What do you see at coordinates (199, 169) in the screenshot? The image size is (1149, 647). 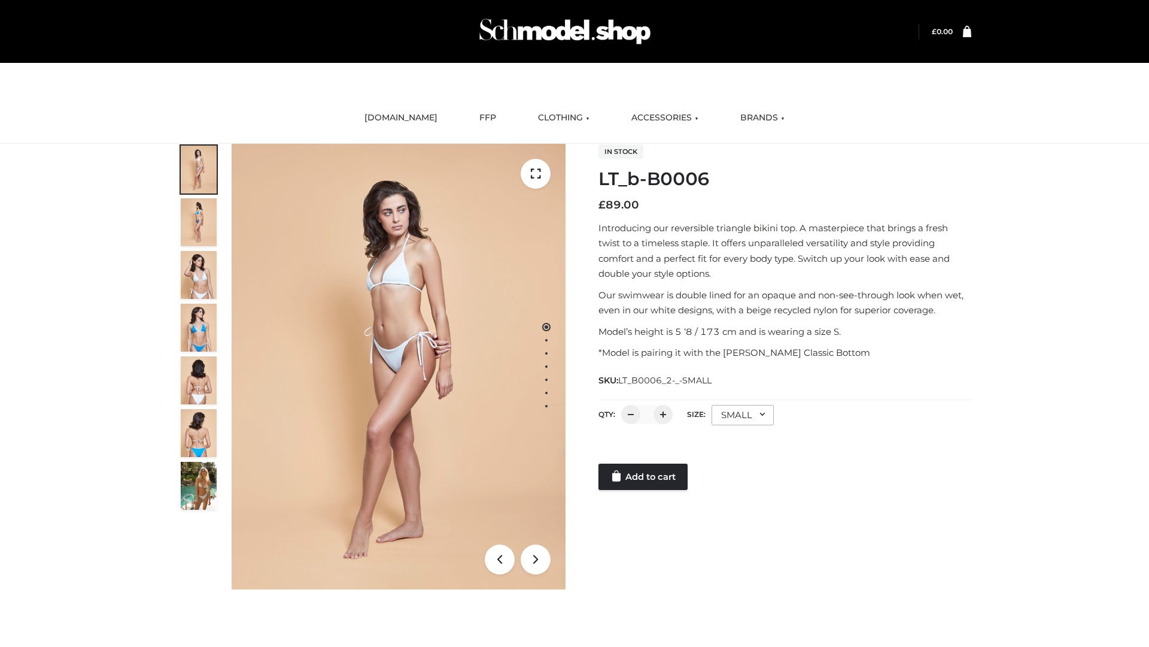 I see `img: ArielClassicBikiniTop_CloudNine_AzureSky_OW114ECO_1-scaled.jpg` at bounding box center [199, 169].